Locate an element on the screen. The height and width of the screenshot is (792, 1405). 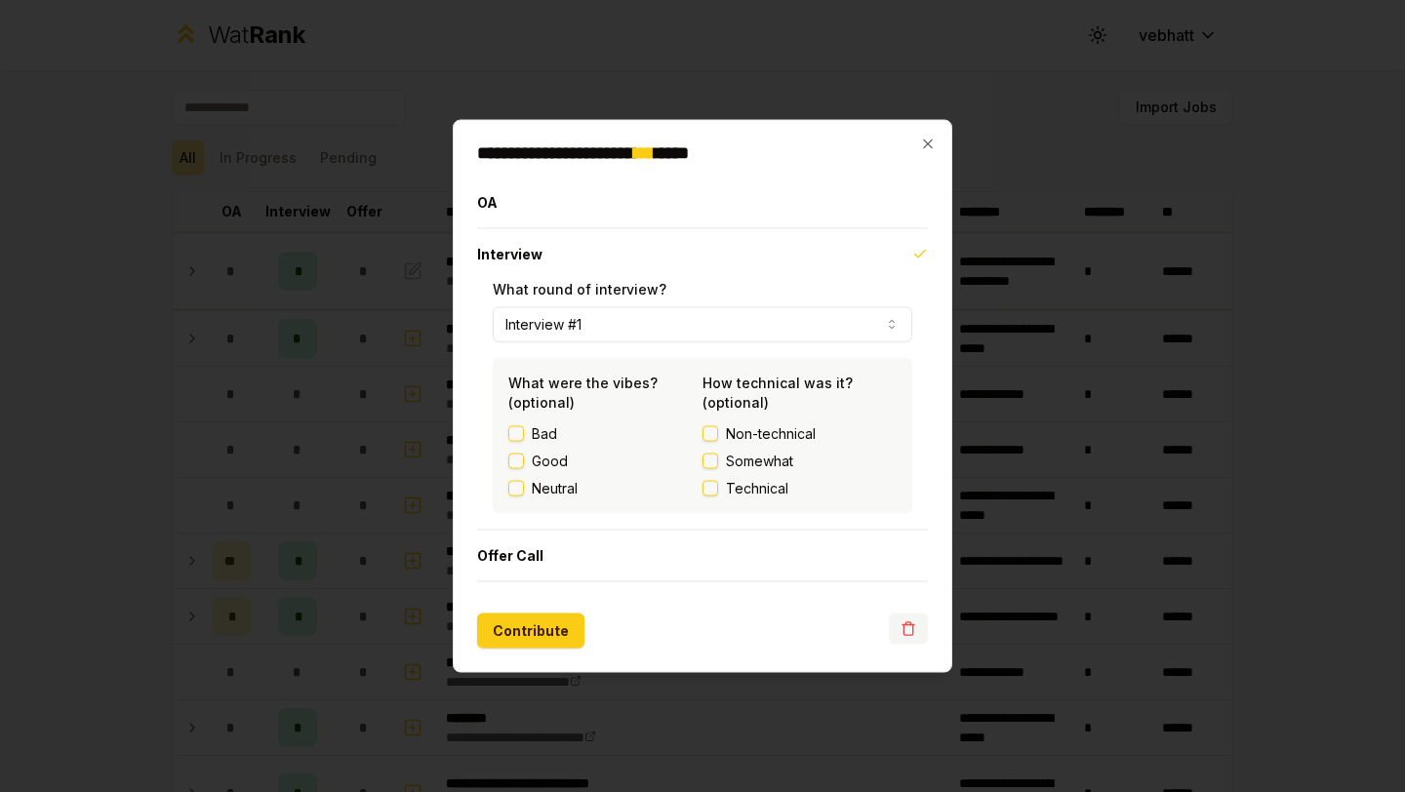
label: Good is located at coordinates (549, 462).